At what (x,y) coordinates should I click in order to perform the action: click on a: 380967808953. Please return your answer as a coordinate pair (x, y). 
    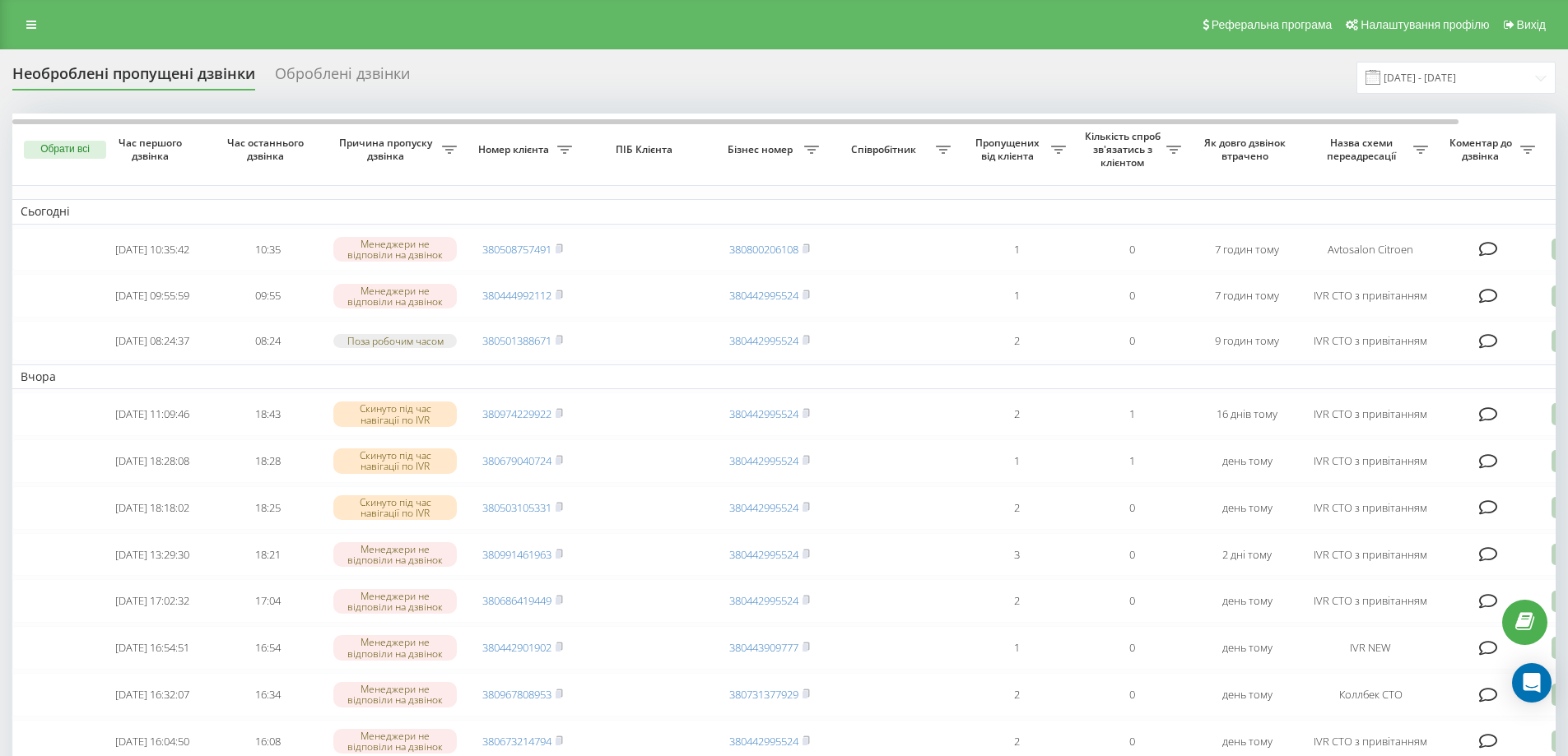
    Looking at the image, I should click on (517, 695).